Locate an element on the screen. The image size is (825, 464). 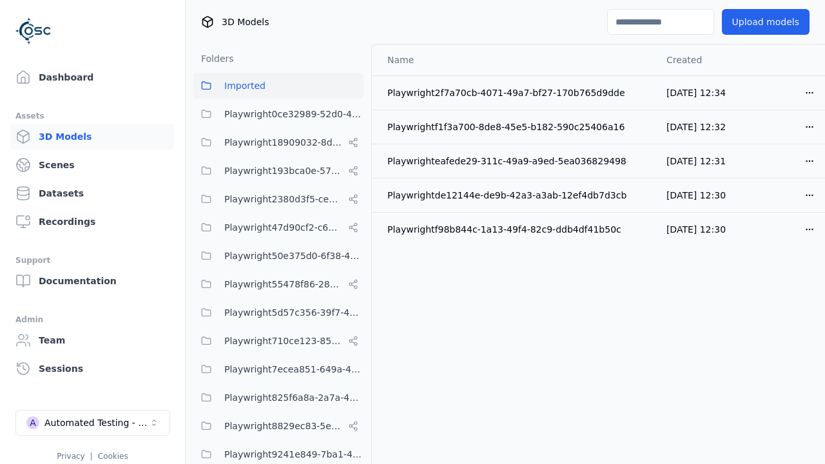
span: Playwright18909032-8d07-45c5-9c81-9eec75d0b16b is located at coordinates (284, 142).